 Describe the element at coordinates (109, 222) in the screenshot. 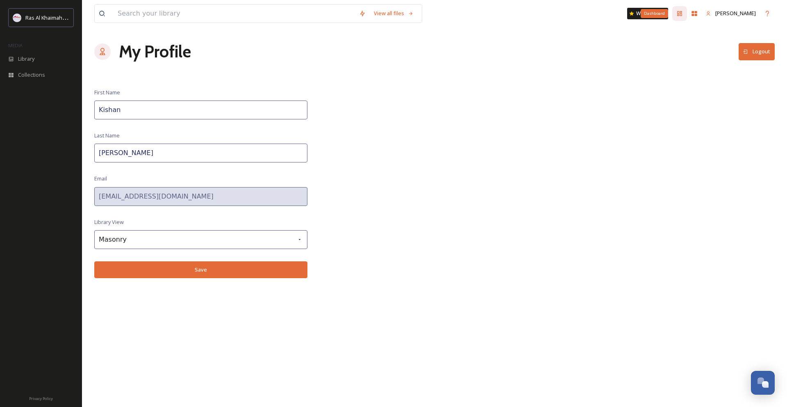

I see `span: Library View` at that location.